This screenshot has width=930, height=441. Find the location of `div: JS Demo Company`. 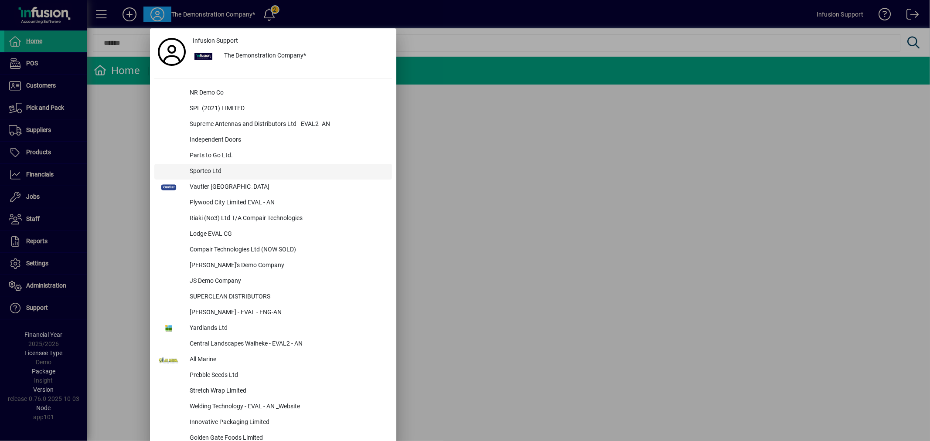

div: JS Demo Company is located at coordinates (287, 282).